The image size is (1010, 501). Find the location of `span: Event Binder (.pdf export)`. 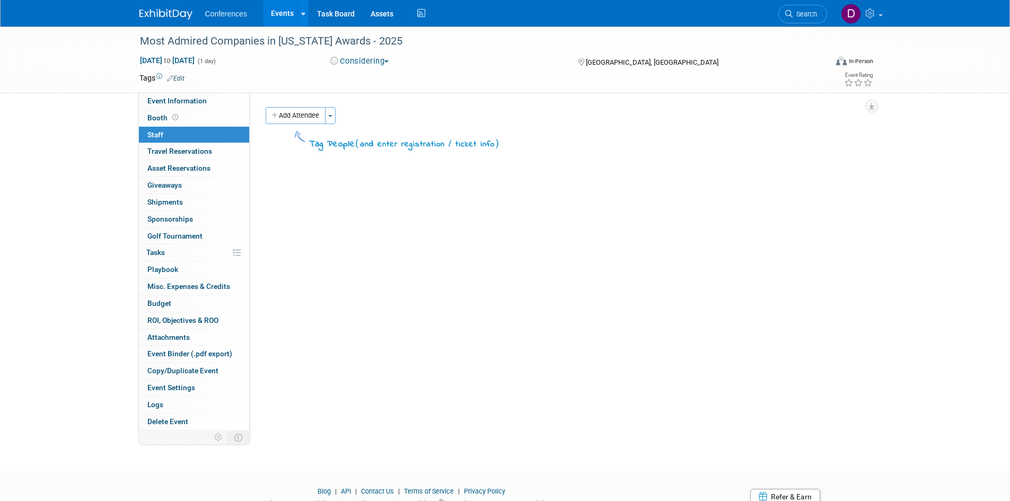

span: Event Binder (.pdf export) is located at coordinates (190, 354).